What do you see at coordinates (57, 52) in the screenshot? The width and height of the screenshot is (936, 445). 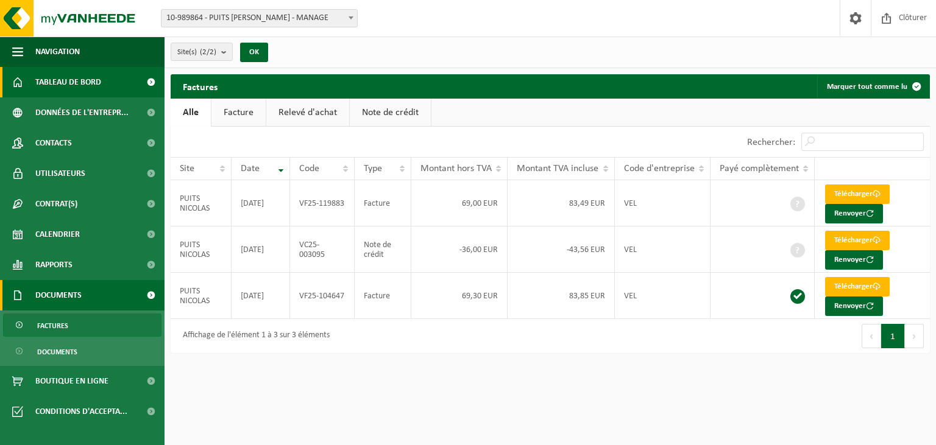 I see `span: Navigation` at bounding box center [57, 52].